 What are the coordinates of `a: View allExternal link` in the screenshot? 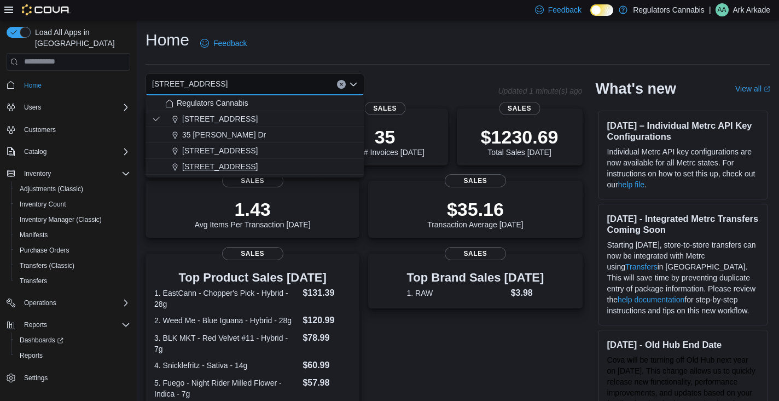 It's located at (753, 89).